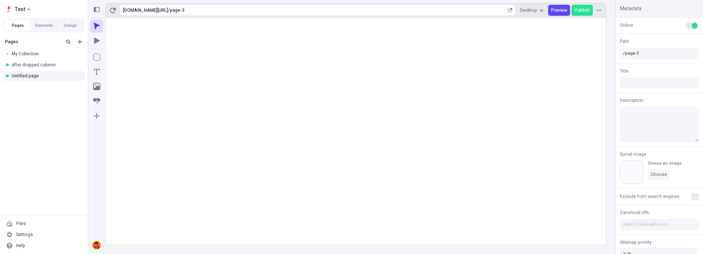  I want to click on div: page-3, so click(338, 10).